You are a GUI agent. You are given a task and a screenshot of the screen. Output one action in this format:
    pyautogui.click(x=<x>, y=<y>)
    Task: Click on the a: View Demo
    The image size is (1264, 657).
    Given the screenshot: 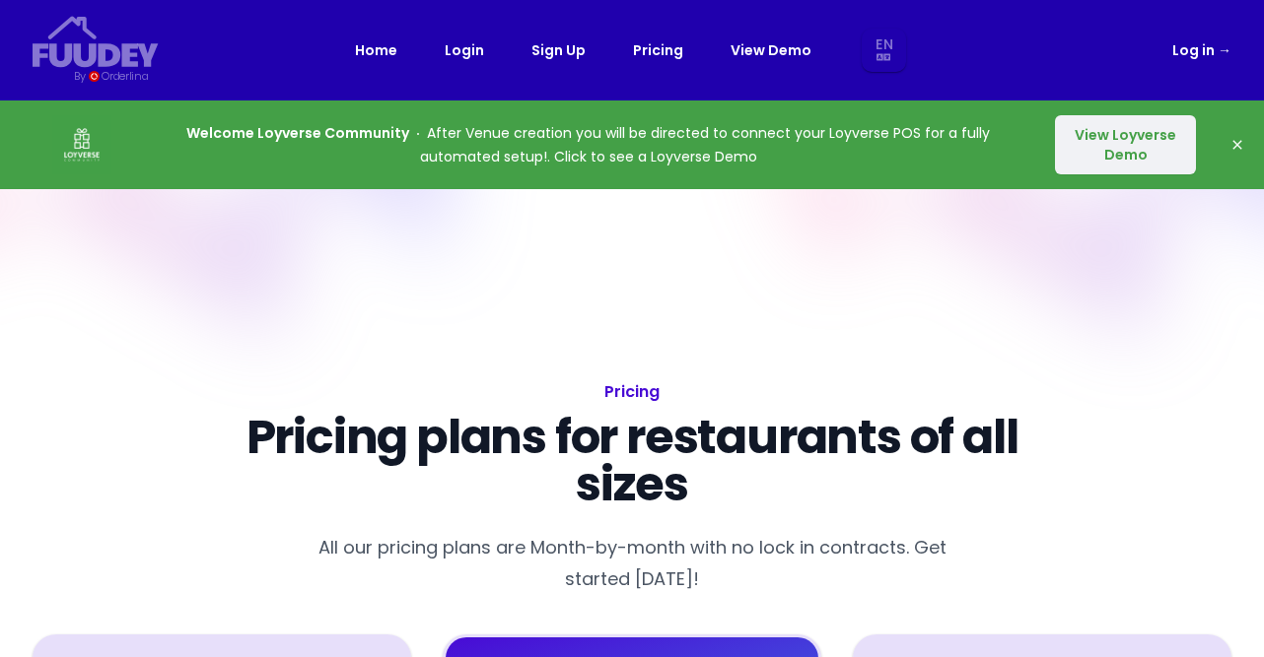 What is the action you would take?
    pyautogui.click(x=771, y=50)
    